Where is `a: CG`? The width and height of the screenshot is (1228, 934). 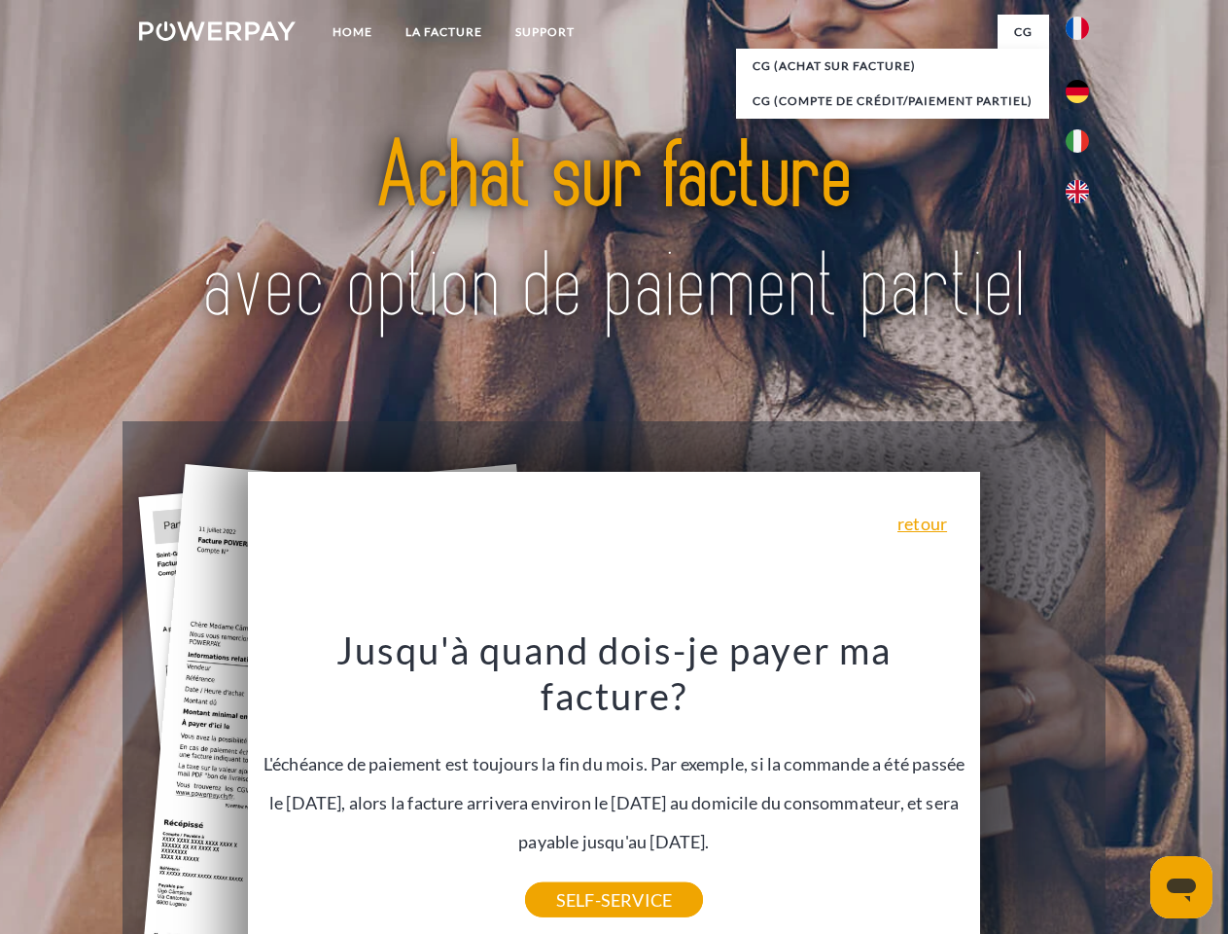
a: CG is located at coordinates (1023, 32).